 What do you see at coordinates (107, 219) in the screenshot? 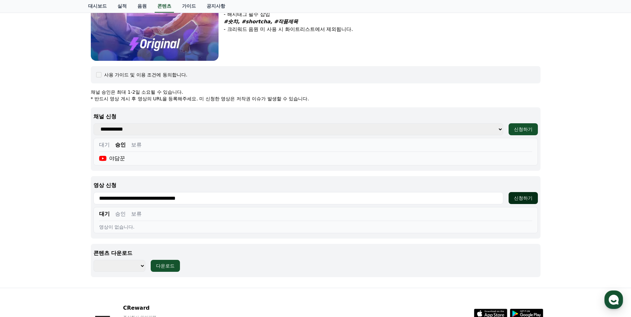
I see `a: 설정` at bounding box center [107, 219].